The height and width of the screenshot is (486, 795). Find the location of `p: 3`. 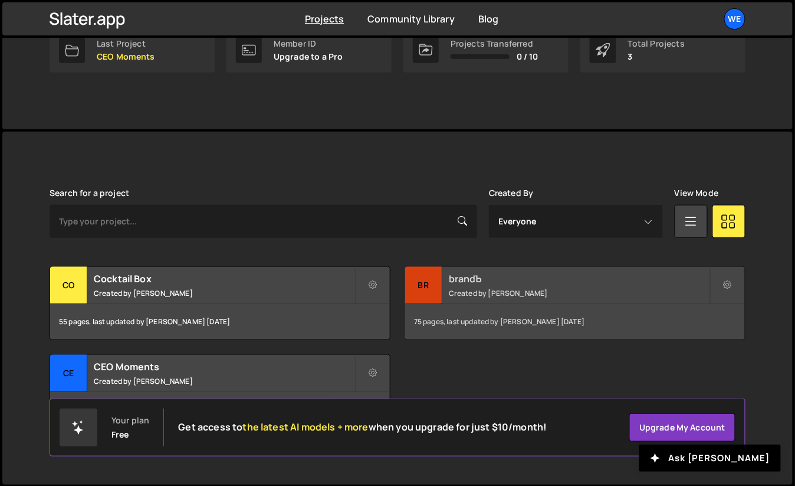

p: 3 is located at coordinates (657, 57).